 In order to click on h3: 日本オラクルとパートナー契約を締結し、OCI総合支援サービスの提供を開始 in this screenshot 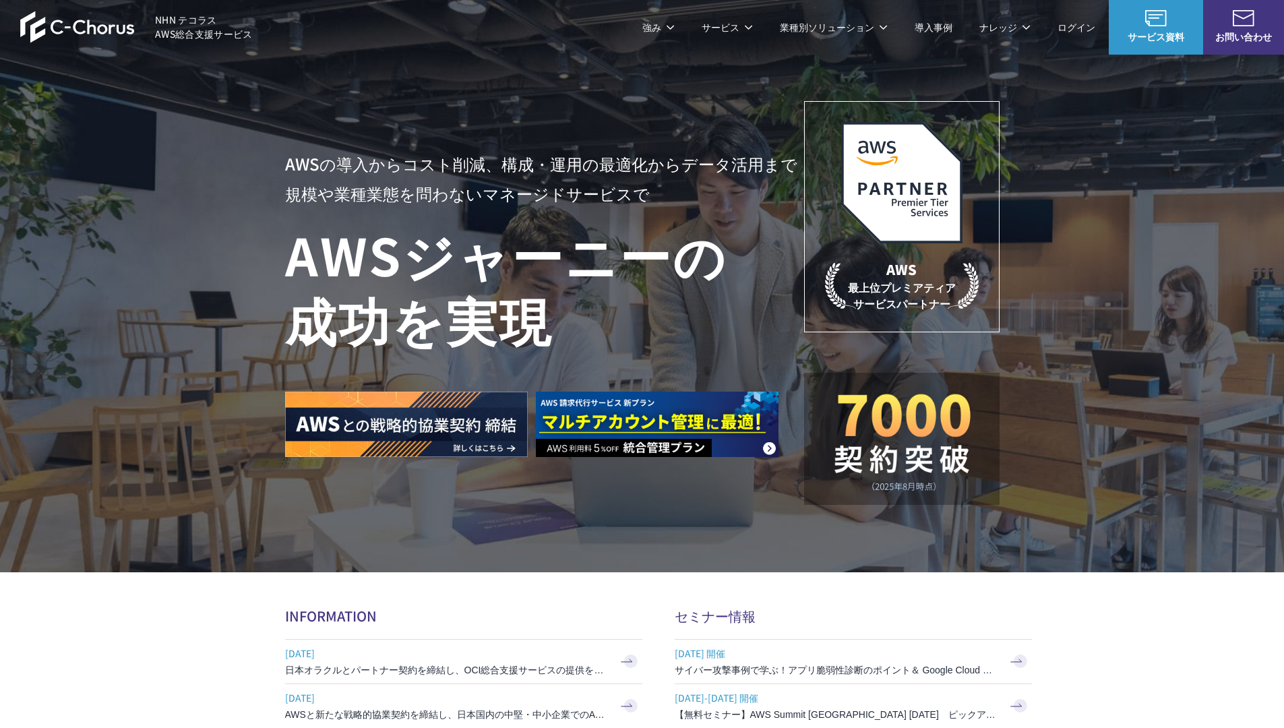, I will do `click(447, 670)`.